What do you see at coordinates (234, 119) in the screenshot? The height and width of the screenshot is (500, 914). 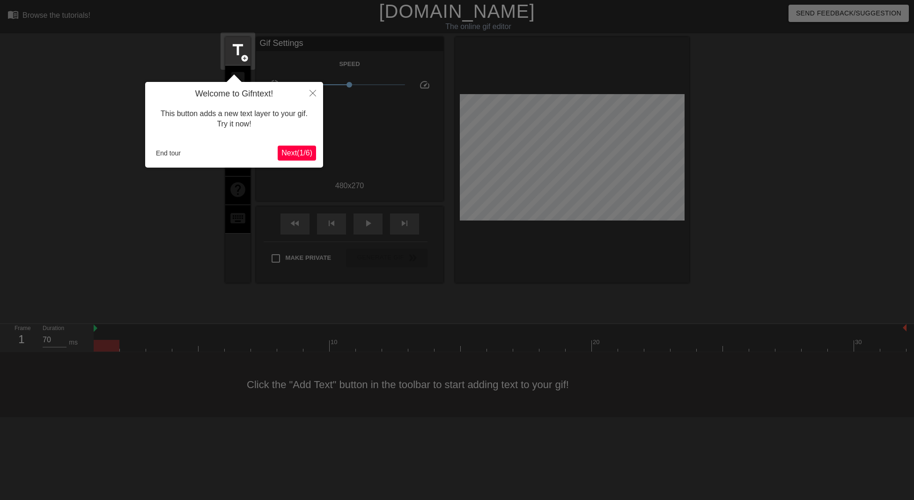 I see `div: This button adds a new text layer to your gif. Try it now!` at bounding box center [234, 119].